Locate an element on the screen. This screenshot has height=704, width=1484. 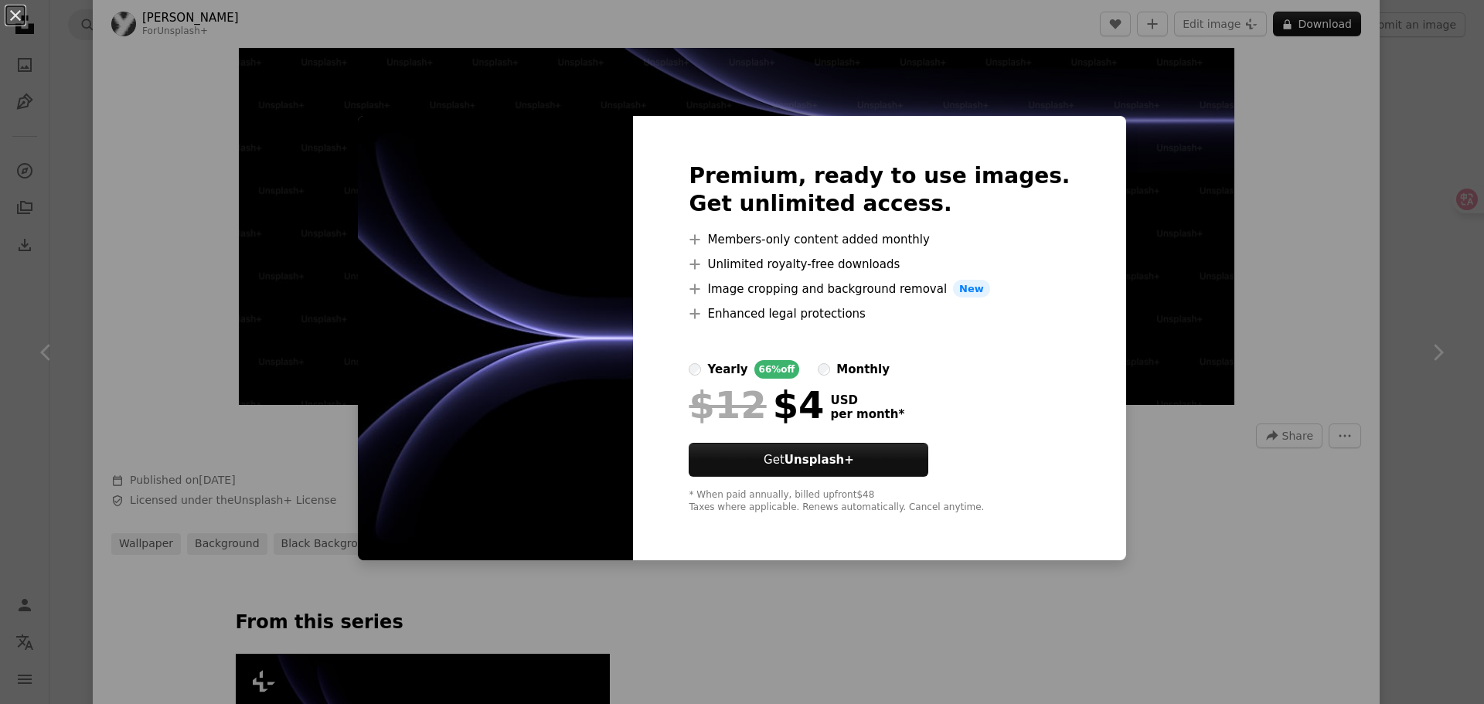
button: GetUnsplash+ is located at coordinates (809, 460).